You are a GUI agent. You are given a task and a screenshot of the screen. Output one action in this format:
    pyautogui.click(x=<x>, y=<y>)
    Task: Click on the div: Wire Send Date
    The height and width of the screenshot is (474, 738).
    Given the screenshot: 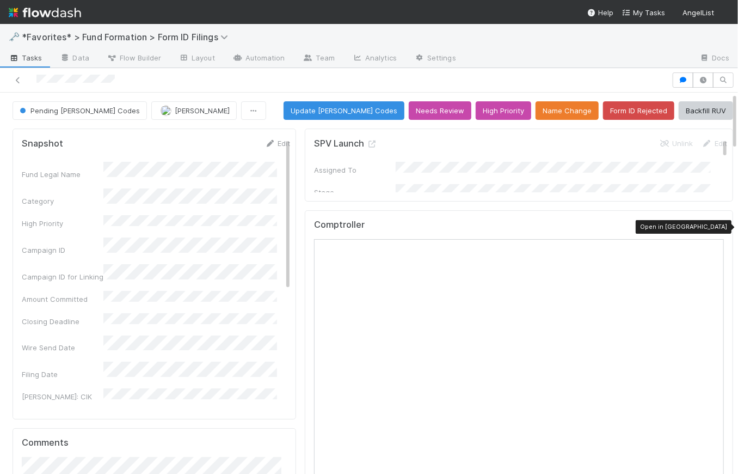 What is the action you would take?
    pyautogui.click(x=63, y=347)
    